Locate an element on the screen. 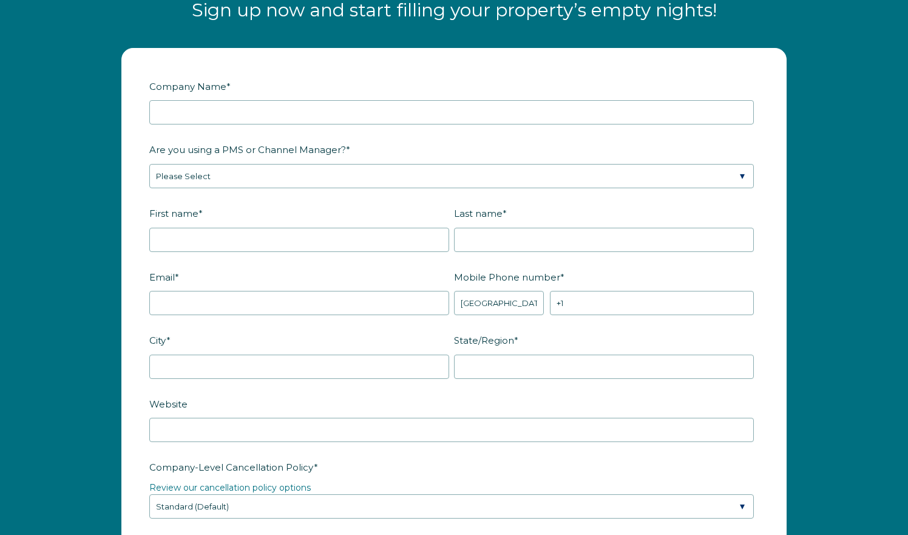  span: Are you using a PMS or Channel Manager? is located at coordinates (248, 149).